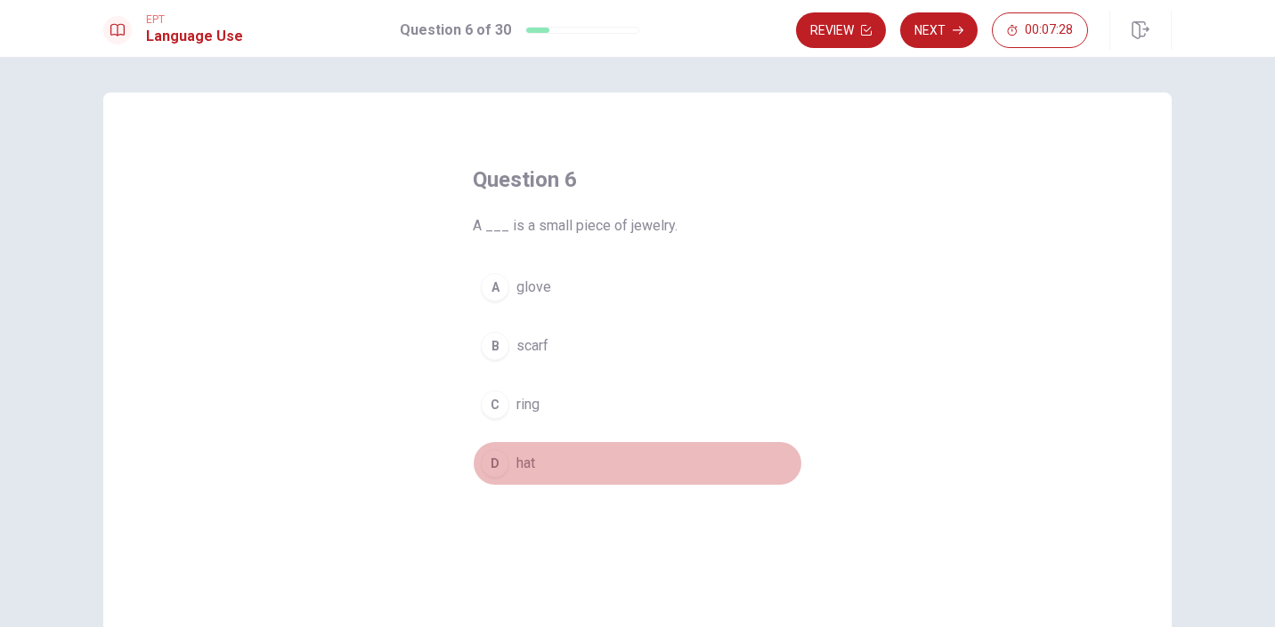 The image size is (1275, 627). Describe the element at coordinates (637, 287) in the screenshot. I see `button: Aglove` at that location.